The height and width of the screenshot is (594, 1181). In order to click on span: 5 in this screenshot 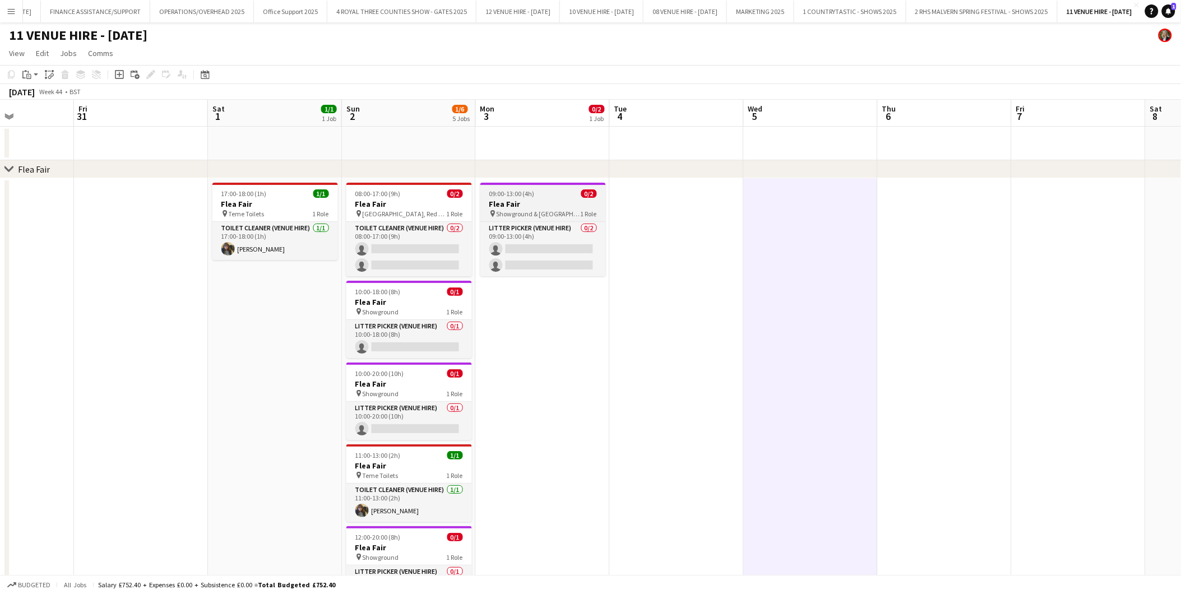, I will do `click(754, 116)`.